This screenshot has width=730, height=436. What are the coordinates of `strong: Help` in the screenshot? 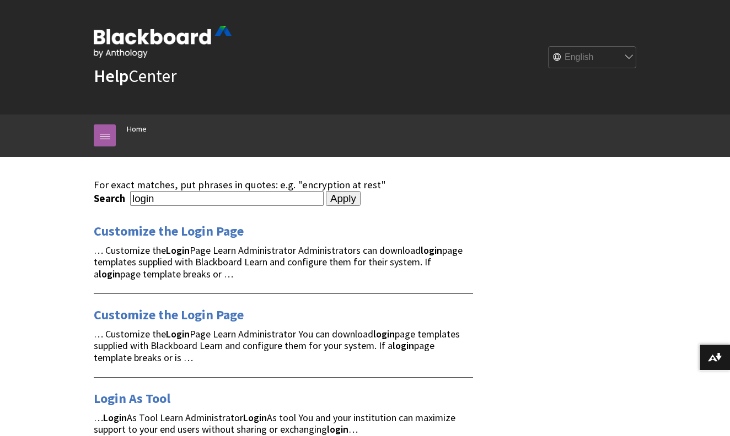 It's located at (111, 76).